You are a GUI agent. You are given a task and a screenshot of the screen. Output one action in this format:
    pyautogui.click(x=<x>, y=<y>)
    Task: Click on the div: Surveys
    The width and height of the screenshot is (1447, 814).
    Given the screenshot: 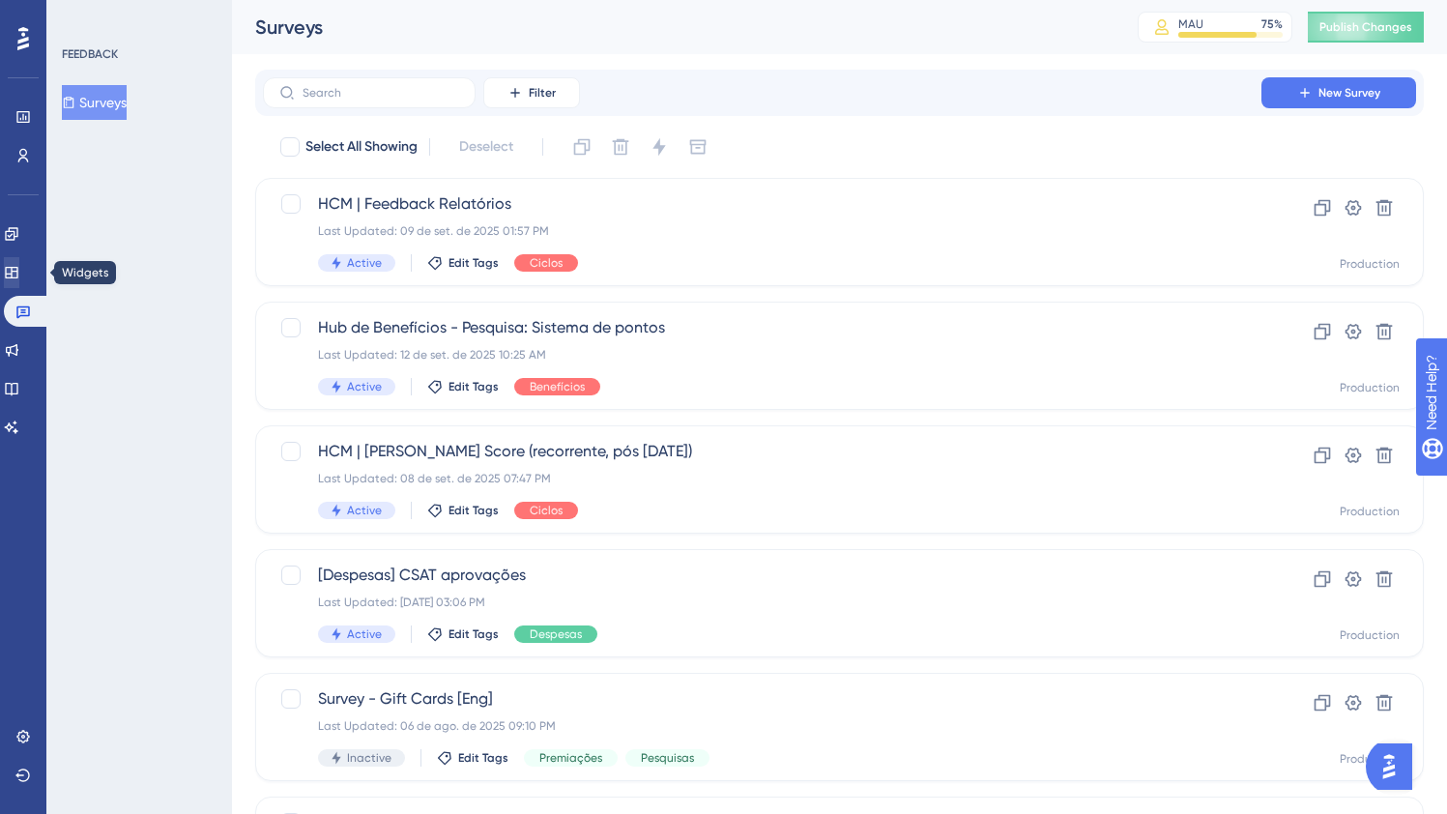 What is the action you would take?
    pyautogui.click(x=672, y=27)
    